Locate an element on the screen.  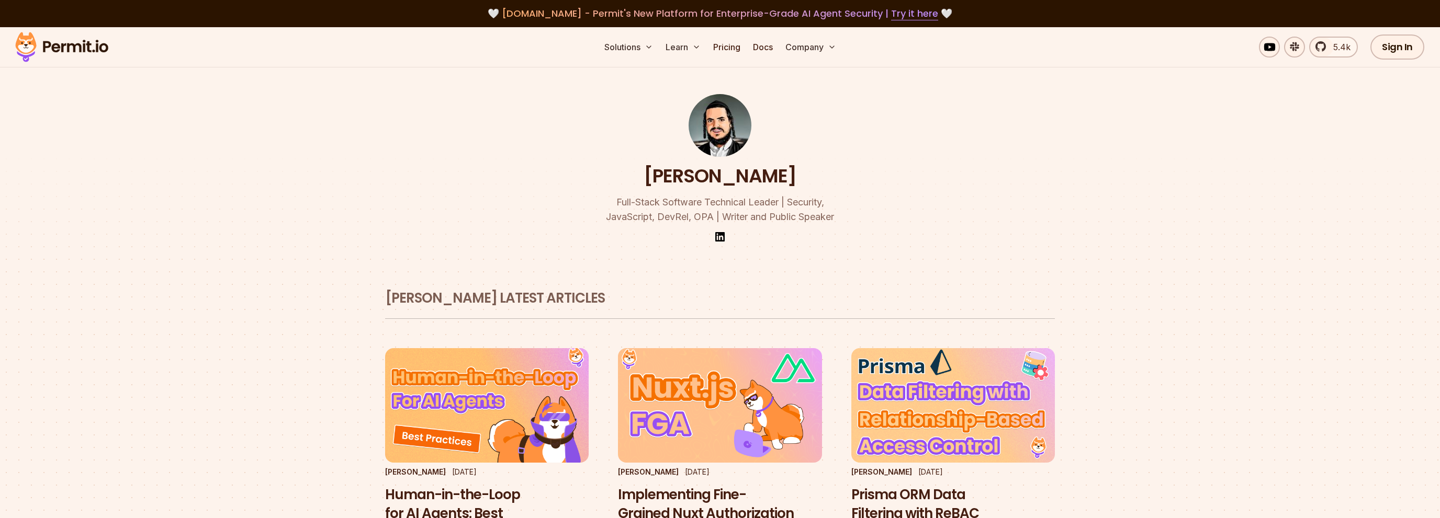
img: Human-in-the-Loop for AI Agents: Best Practices, Frameworks, Use Cases, and Demo is located at coordinates (486, 405).